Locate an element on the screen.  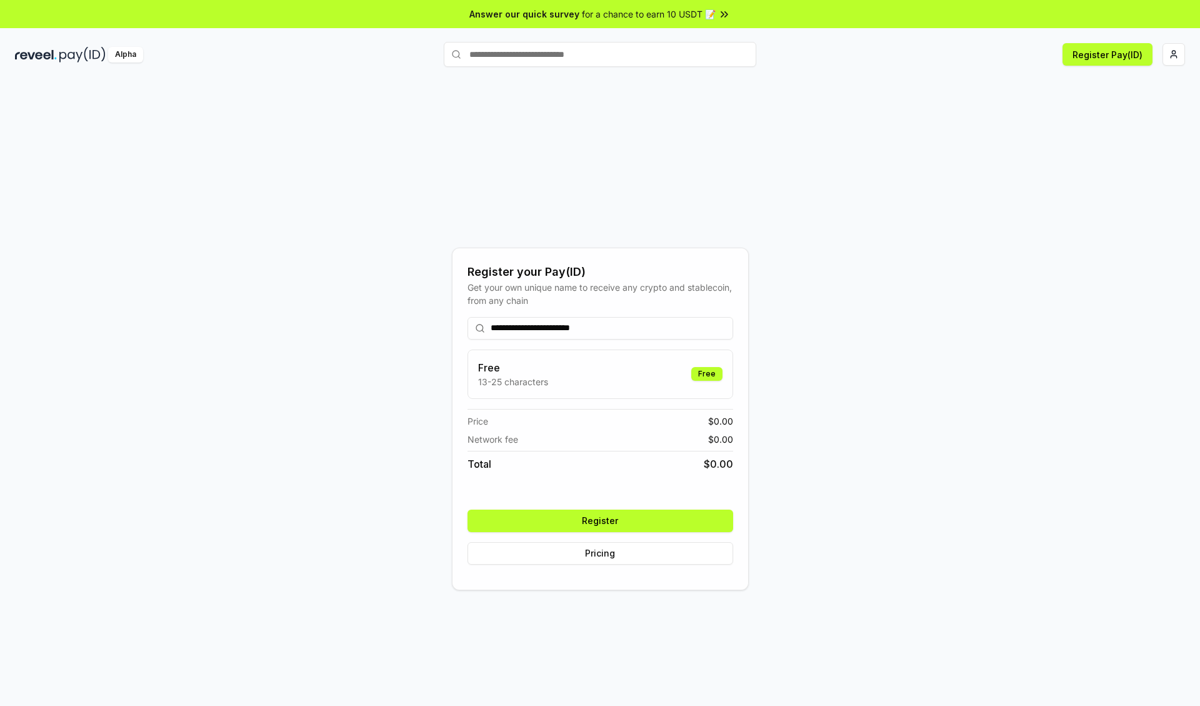
h3: Free is located at coordinates (513, 368).